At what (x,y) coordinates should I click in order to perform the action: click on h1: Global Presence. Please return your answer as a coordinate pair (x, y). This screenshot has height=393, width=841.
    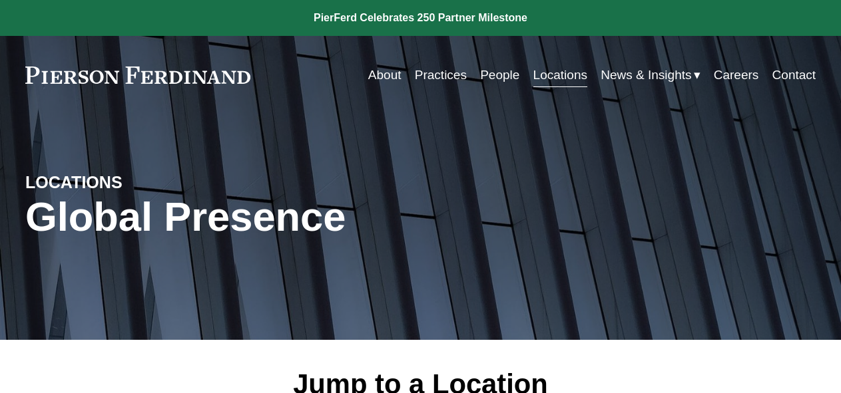
    Looking at the image, I should click on (289, 217).